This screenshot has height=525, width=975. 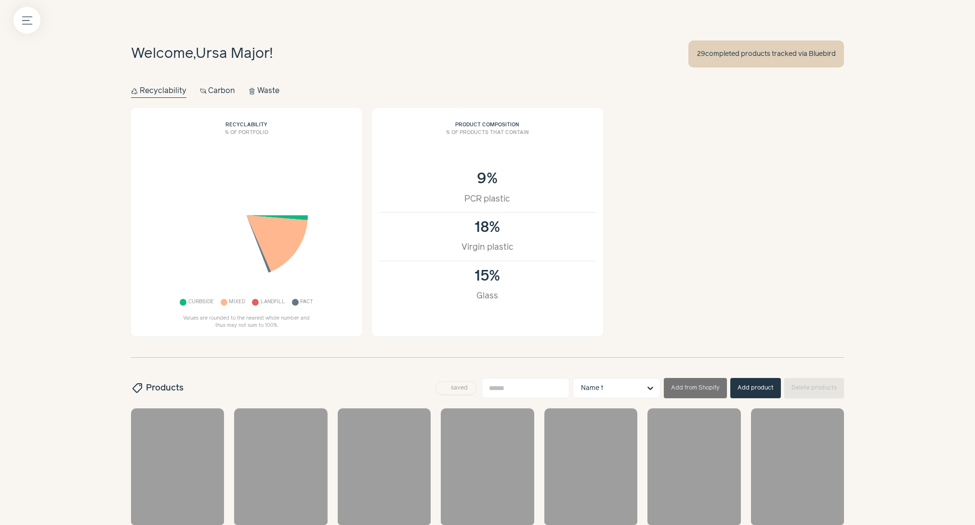 What do you see at coordinates (158, 91) in the screenshot?
I see `button: Recyclability` at bounding box center [158, 91].